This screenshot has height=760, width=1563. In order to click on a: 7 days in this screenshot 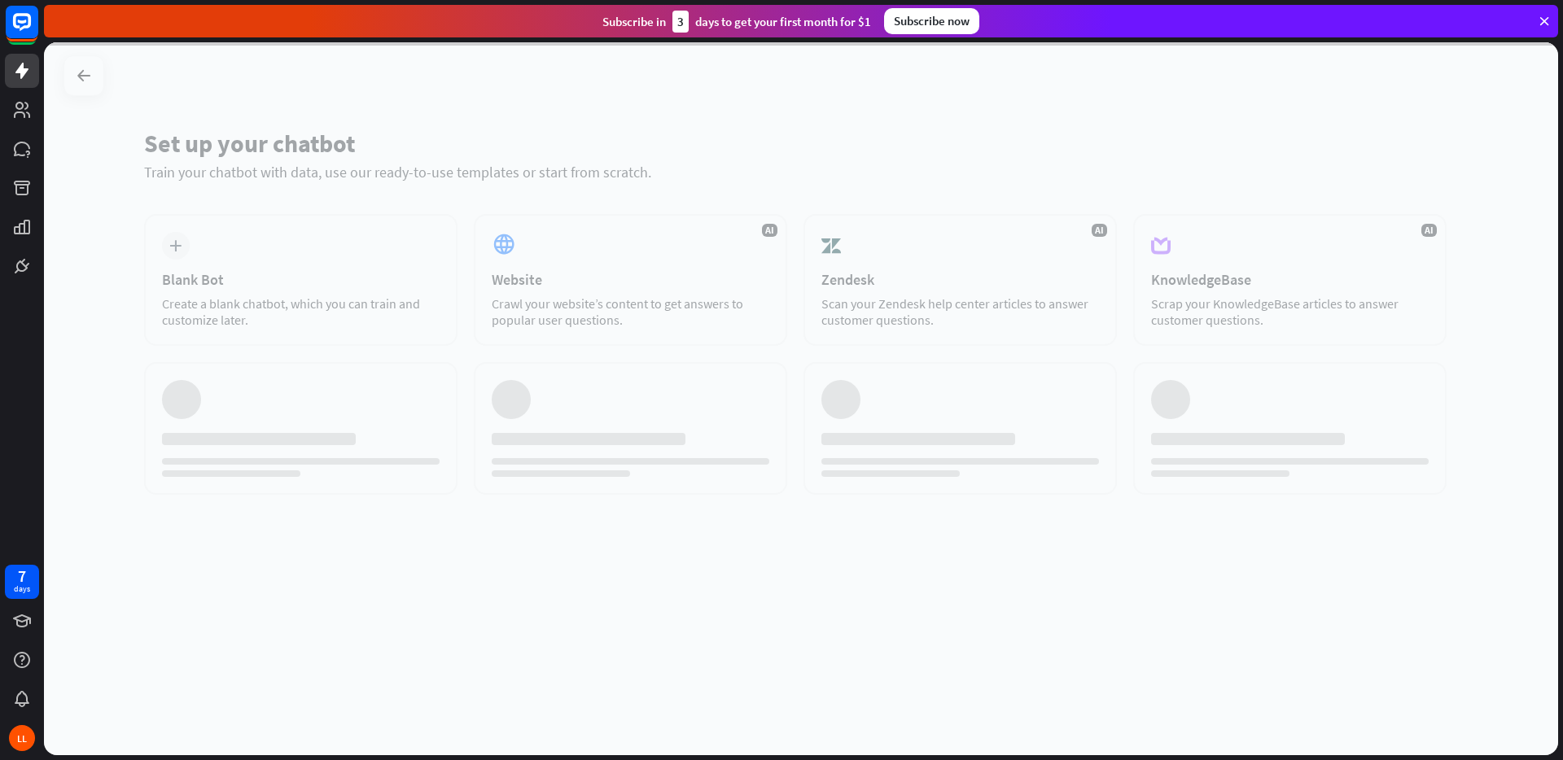, I will do `click(22, 582)`.